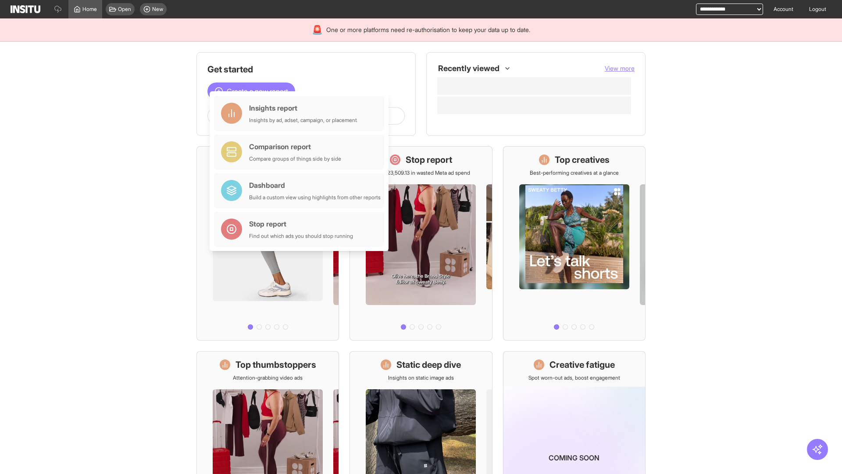  What do you see at coordinates (428, 30) in the screenshot?
I see `span: One or more platforms need re-authorisation to keep your data up to date.` at bounding box center [428, 30].